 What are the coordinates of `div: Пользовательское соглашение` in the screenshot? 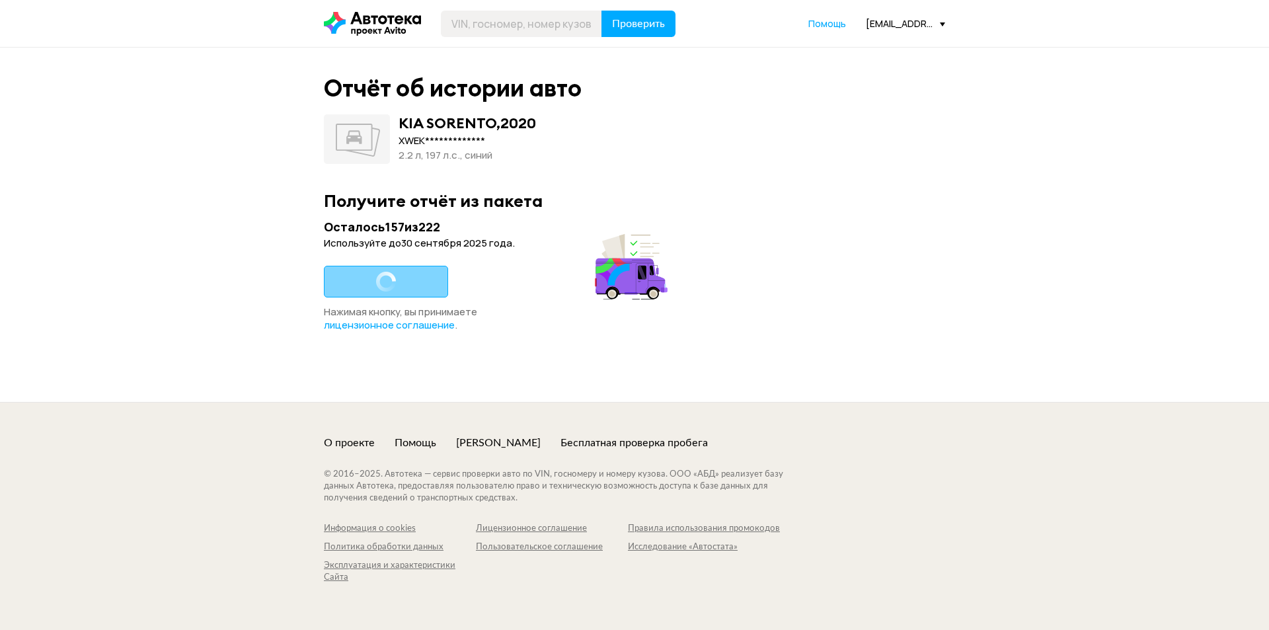 It's located at (552, 547).